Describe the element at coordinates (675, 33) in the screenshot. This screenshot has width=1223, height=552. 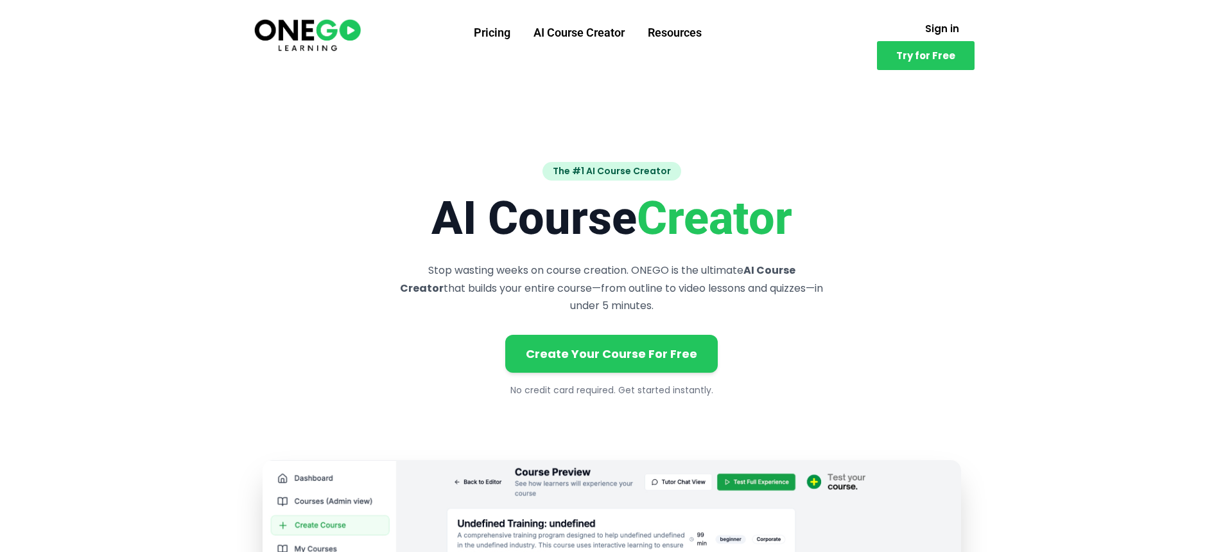
I see `a: Resources` at that location.